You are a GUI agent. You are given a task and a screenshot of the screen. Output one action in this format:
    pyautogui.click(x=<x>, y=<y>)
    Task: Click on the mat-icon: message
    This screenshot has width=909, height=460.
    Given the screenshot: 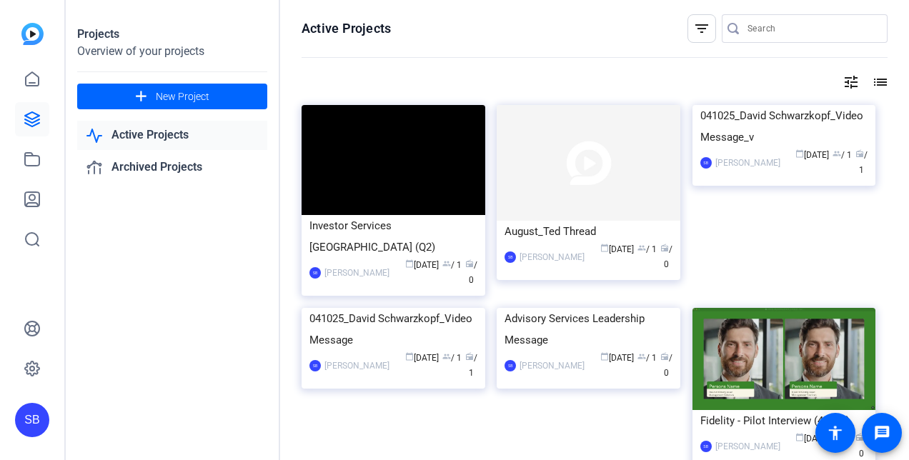 What is the action you would take?
    pyautogui.click(x=882, y=433)
    